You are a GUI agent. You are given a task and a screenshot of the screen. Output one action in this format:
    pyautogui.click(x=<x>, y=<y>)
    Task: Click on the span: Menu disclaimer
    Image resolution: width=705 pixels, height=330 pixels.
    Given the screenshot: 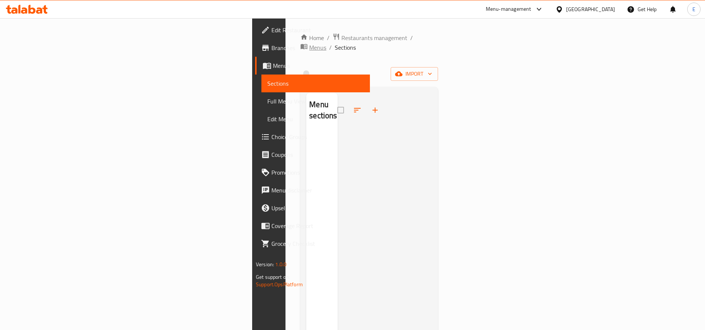 What is the action you would take?
    pyautogui.click(x=318, y=190)
    